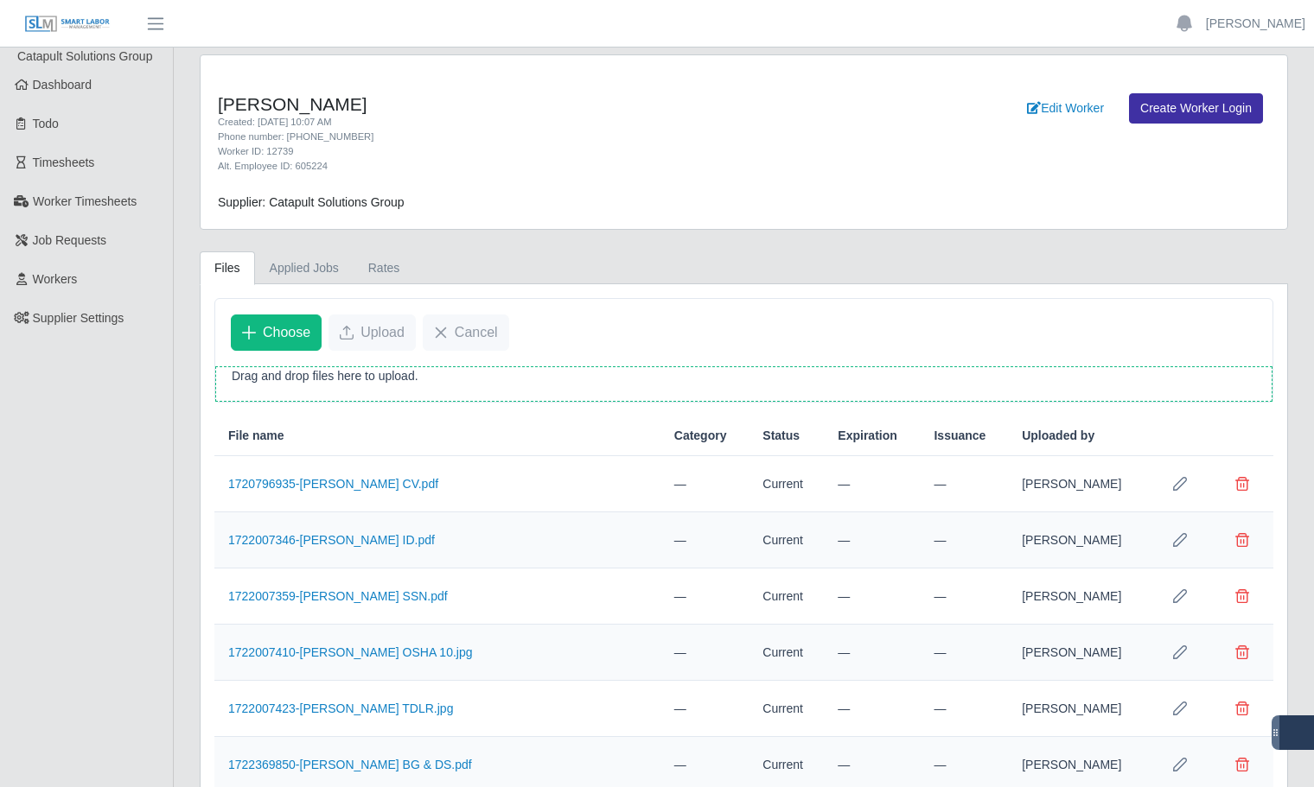 This screenshot has width=1314, height=787. Describe the element at coordinates (85, 201) in the screenshot. I see `span: Worker Timesheets` at that location.